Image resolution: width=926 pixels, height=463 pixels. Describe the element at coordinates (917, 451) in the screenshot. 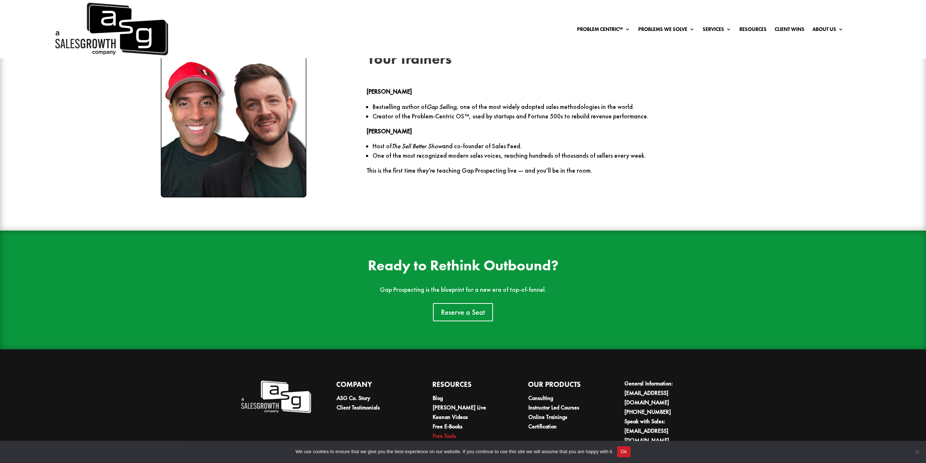

I see `span: No` at that location.